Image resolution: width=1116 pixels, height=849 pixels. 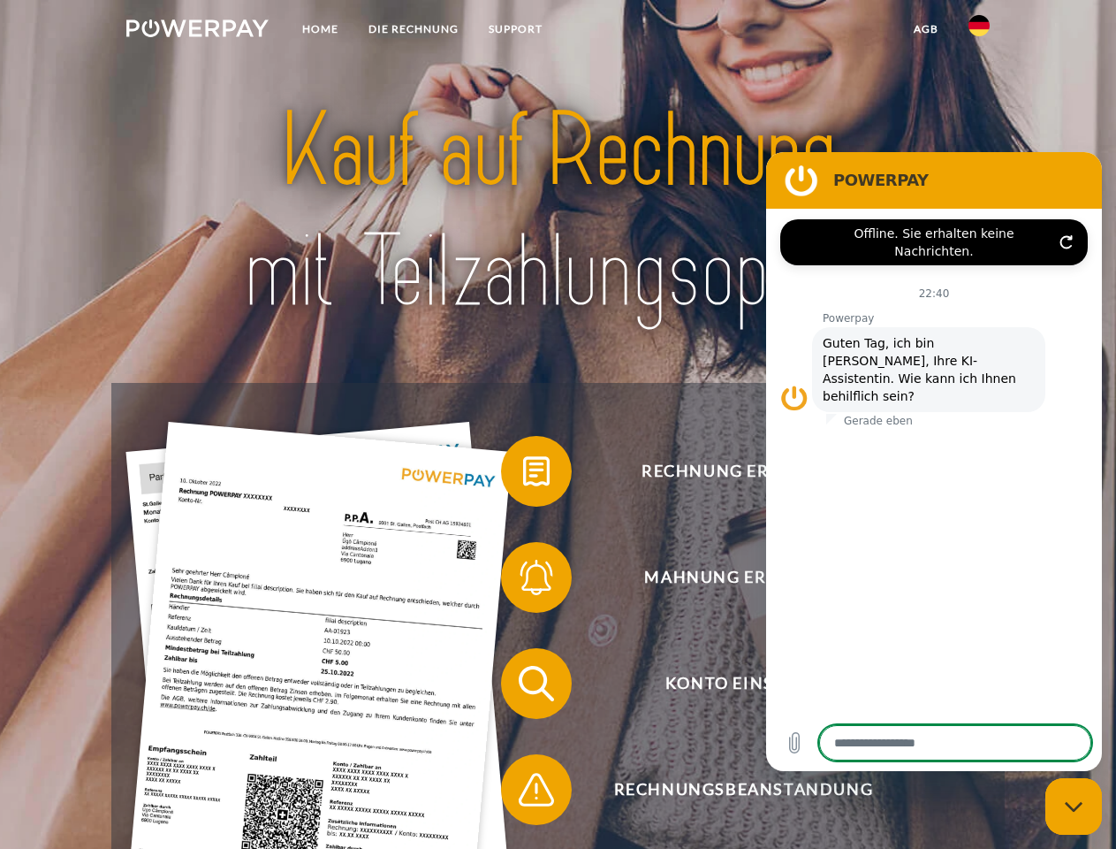 What do you see at coordinates (301, 90) in the screenshot?
I see `button: Verbindung aktualisieren` at bounding box center [301, 90].